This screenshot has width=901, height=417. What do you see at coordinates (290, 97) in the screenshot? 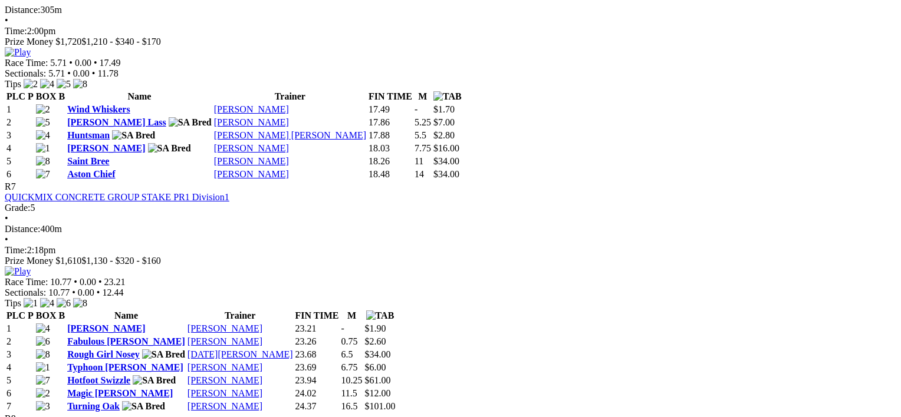
I see `th: Trainer` at bounding box center [290, 97].